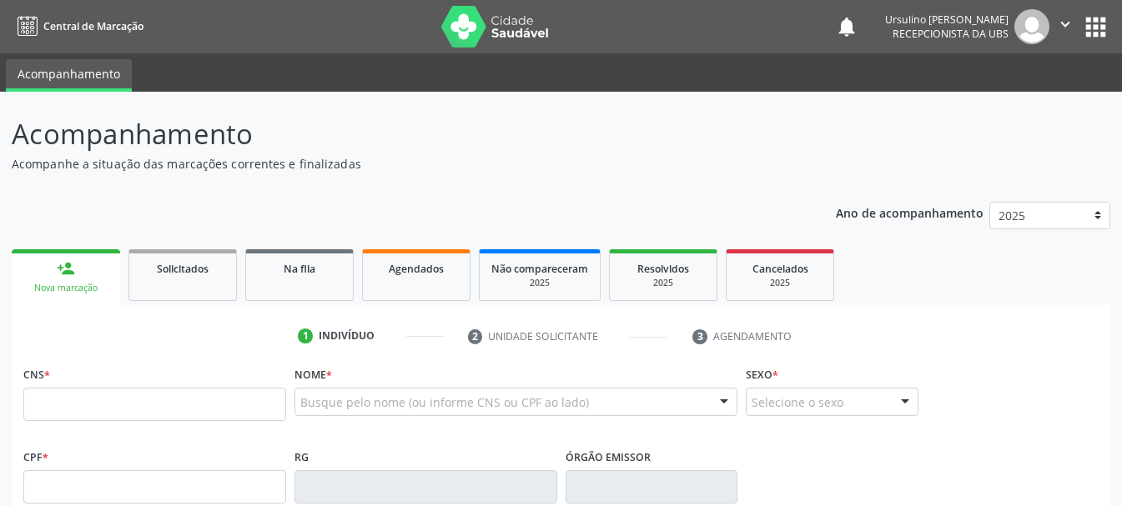  Describe the element at coordinates (950, 33) in the screenshot. I see `span: Recepcionista da UBS` at that location.